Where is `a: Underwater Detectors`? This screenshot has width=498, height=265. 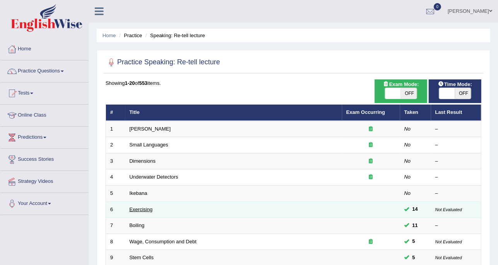
a: Underwater Detectors is located at coordinates (154, 176).